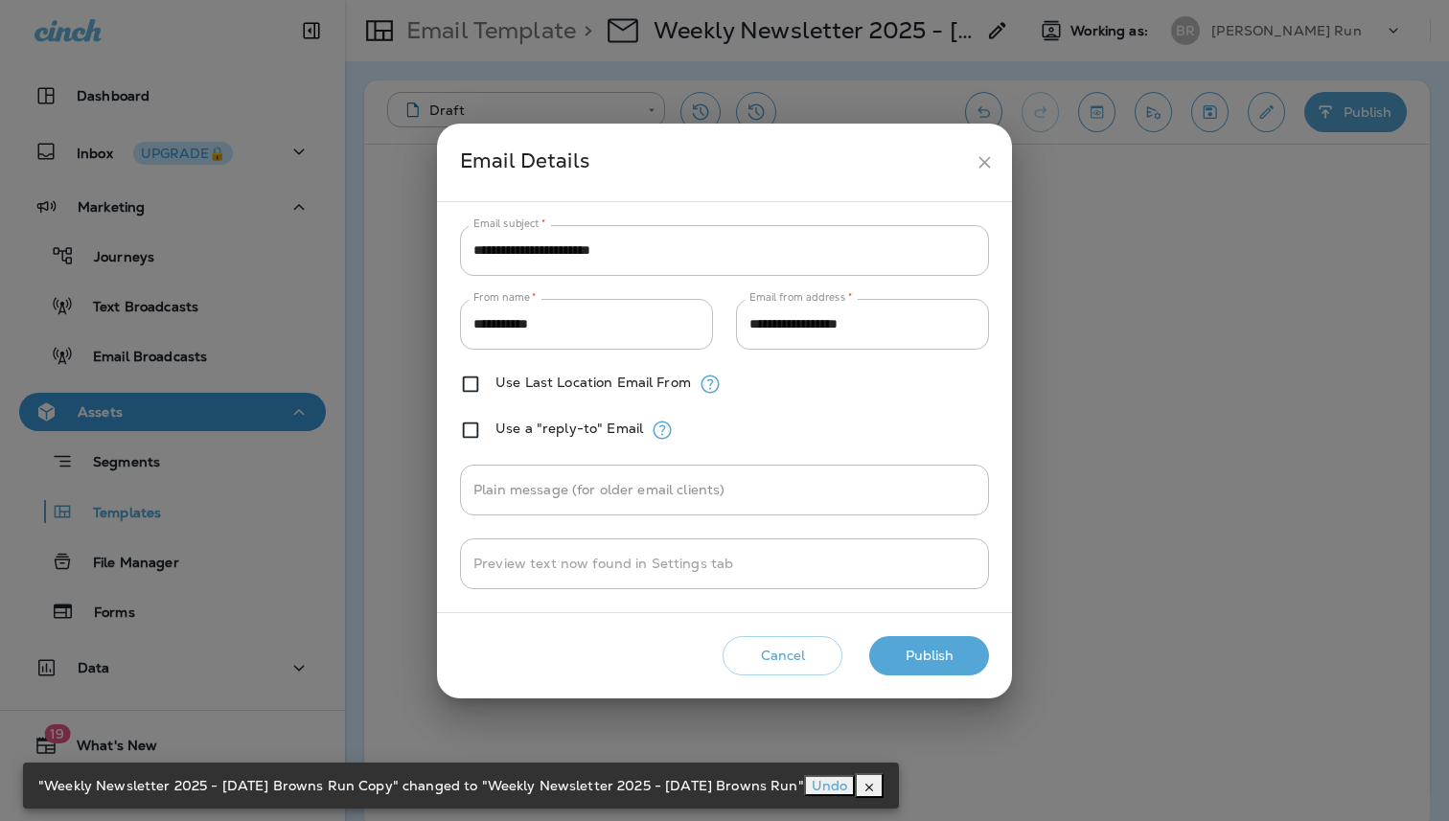 The width and height of the screenshot is (1449, 821). What do you see at coordinates (510, 223) in the screenshot?
I see `label: Email subject` at bounding box center [510, 223].